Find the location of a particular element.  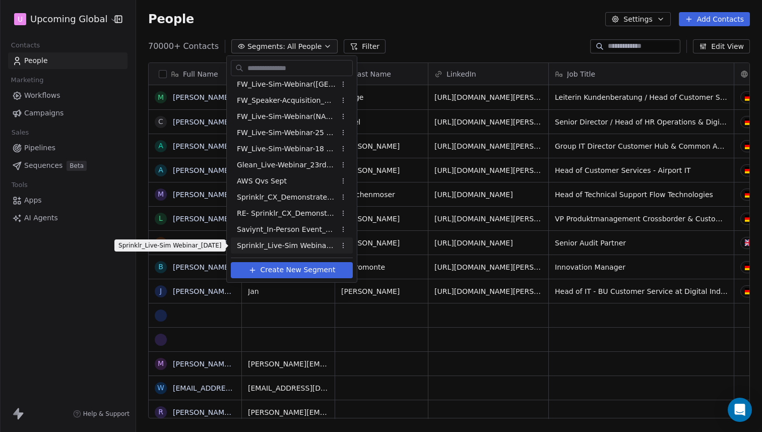

button: Create New Segment is located at coordinates (292, 270).